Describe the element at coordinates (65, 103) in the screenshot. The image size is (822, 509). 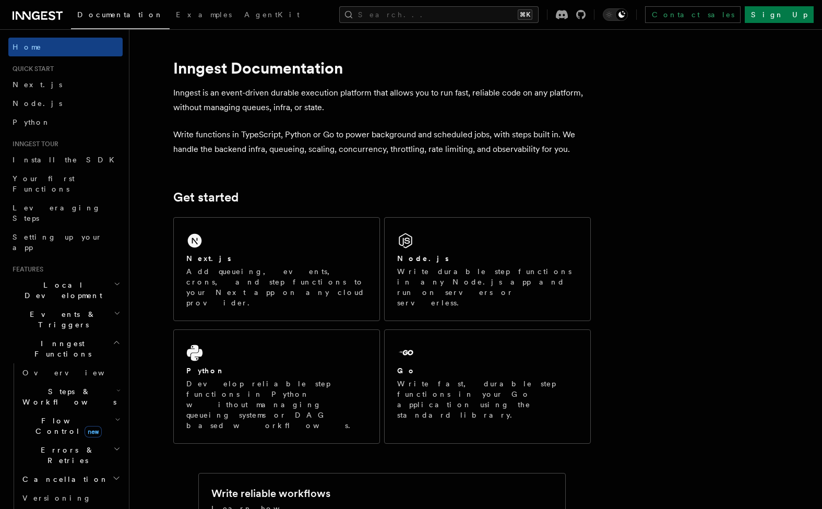
I see `a: Node.js` at that location.